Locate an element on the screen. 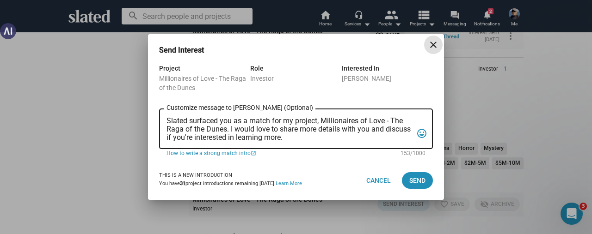 Image resolution: width=592 pixels, height=234 pixels. a: Learn More is located at coordinates (288, 183).